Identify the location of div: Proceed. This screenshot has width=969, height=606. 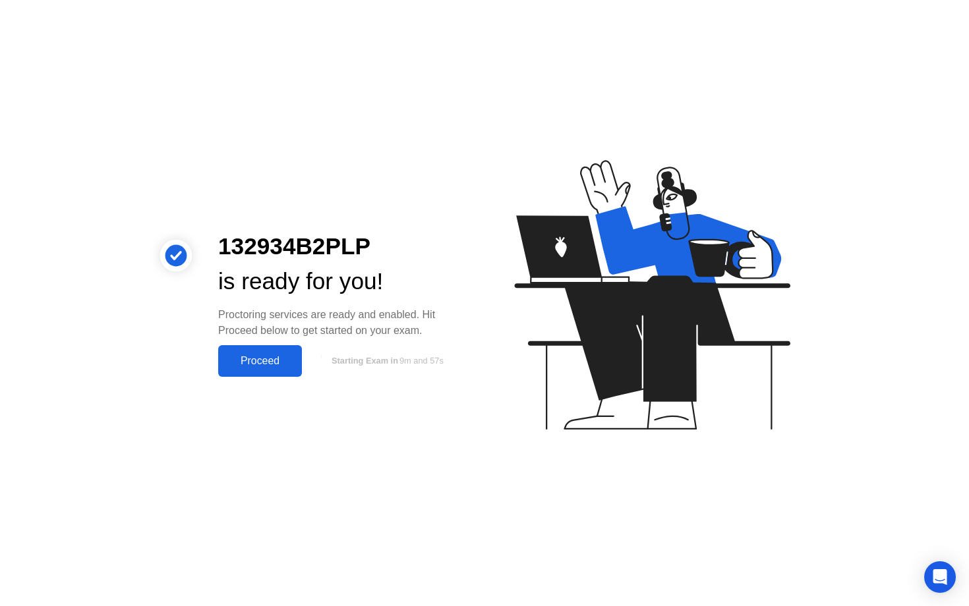
(260, 361).